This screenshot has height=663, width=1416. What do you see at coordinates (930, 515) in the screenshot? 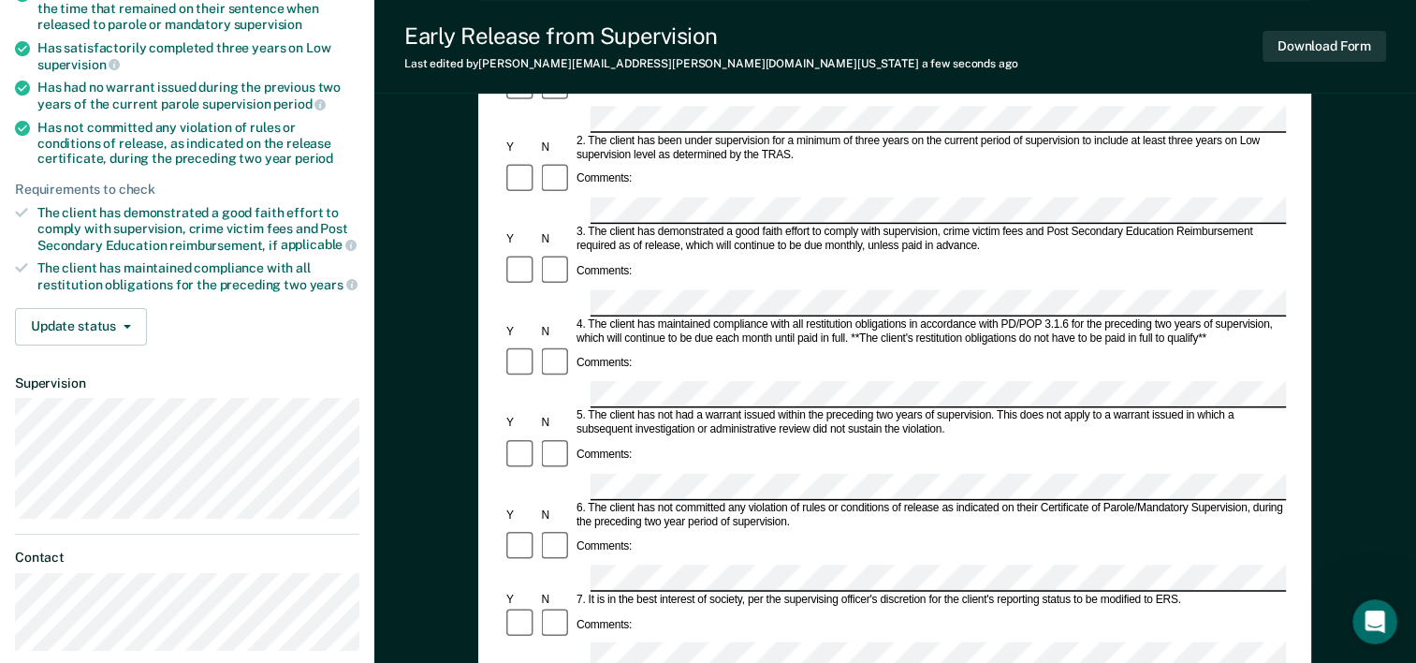
I see `div: 6. The client has not committed any violation of rules or conditions of release as indicated on t...` at bounding box center [930, 515].